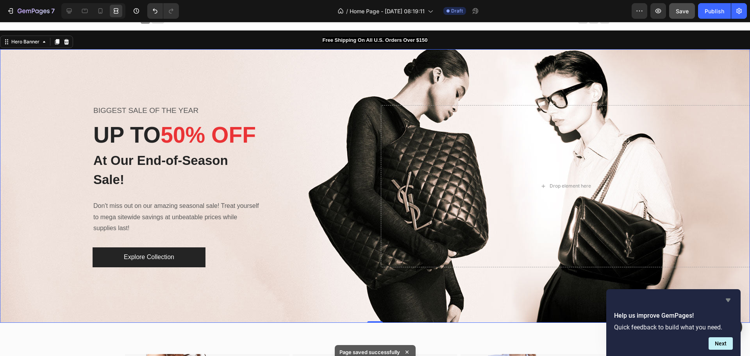  Describe the element at coordinates (149, 235) in the screenshot. I see `button: Explore Collection` at that location.